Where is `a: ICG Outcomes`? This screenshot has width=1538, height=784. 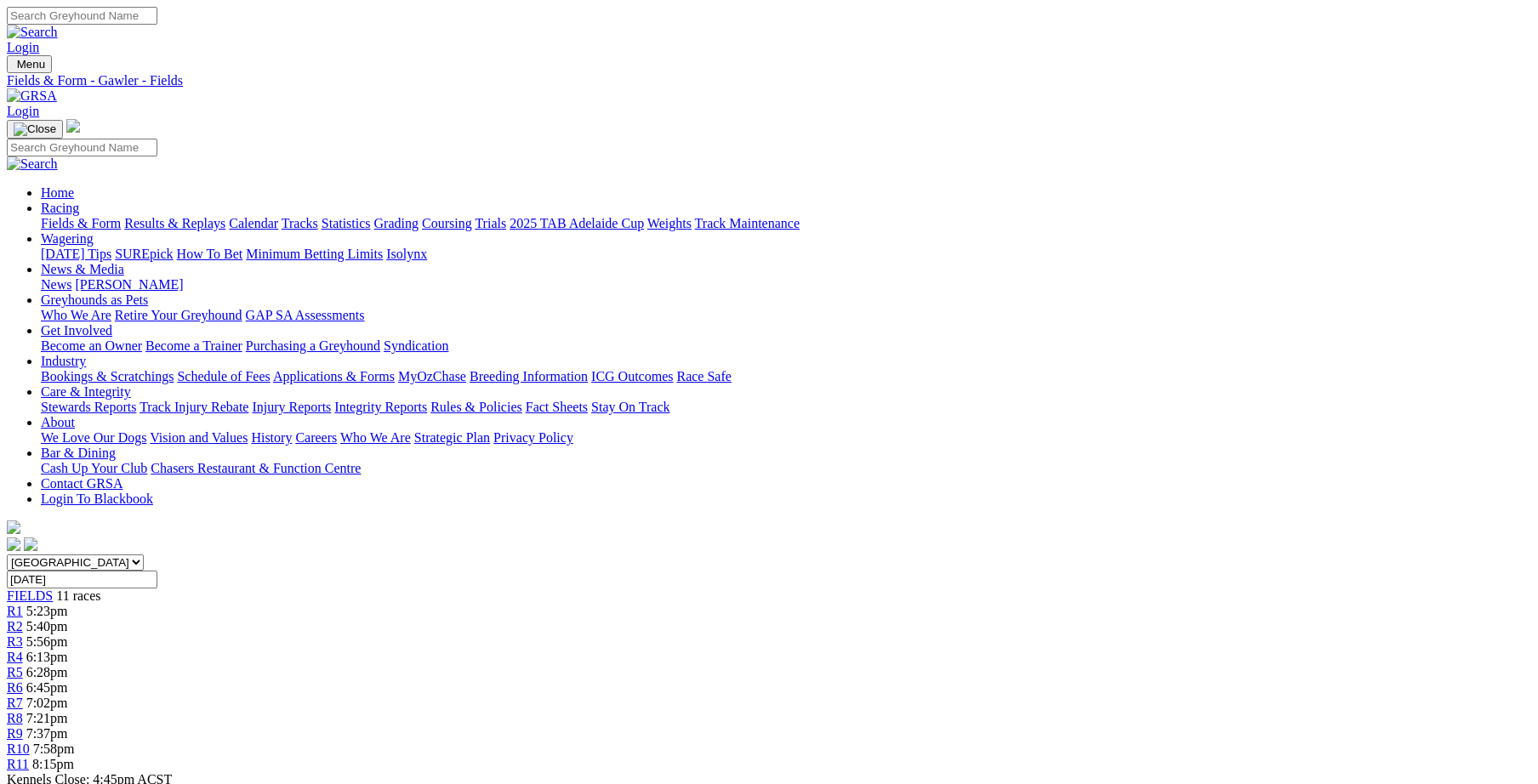 a: ICG Outcomes is located at coordinates (632, 376).